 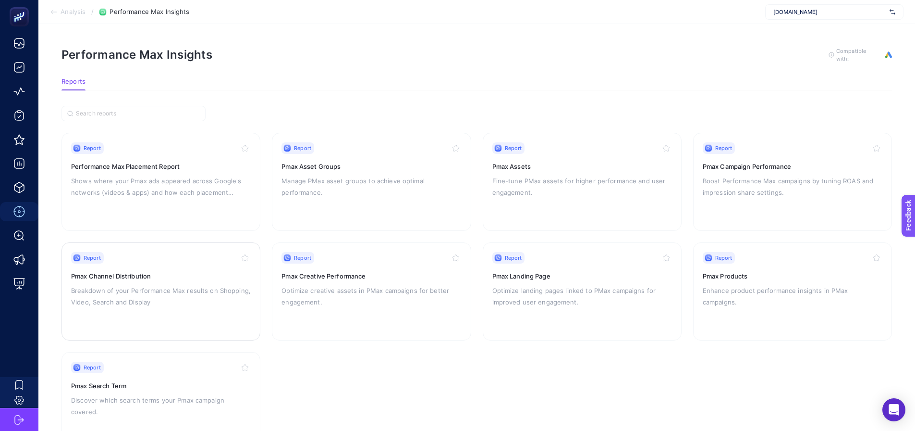 What do you see at coordinates (161, 296) in the screenshot?
I see `p: Breakdown of your Performance Max results on Shopping, Video, Search and Display` at bounding box center [161, 296].